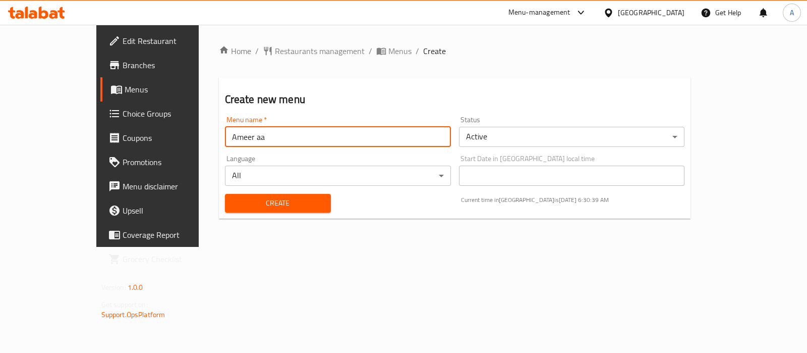  I want to click on button: Create, so click(278, 203).